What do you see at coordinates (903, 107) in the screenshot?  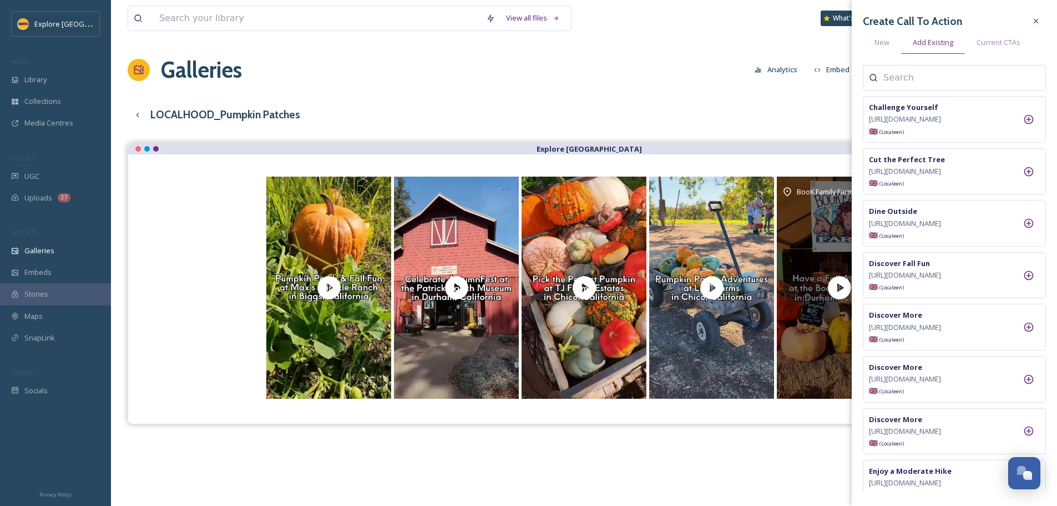 I see `strong: Challenge Yourself` at bounding box center [903, 107].